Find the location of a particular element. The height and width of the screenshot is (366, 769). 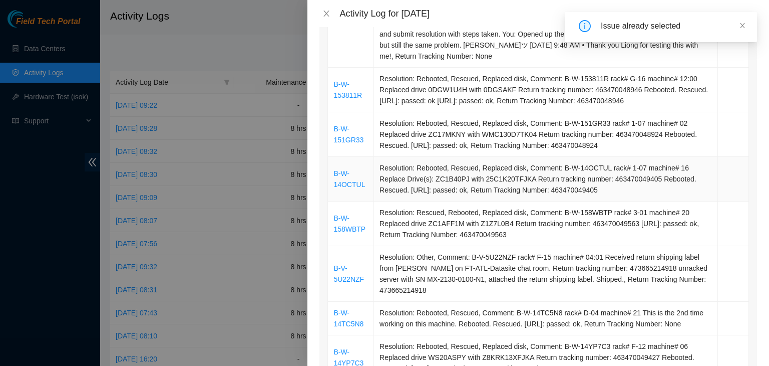

span: info-circle is located at coordinates (585, 26).